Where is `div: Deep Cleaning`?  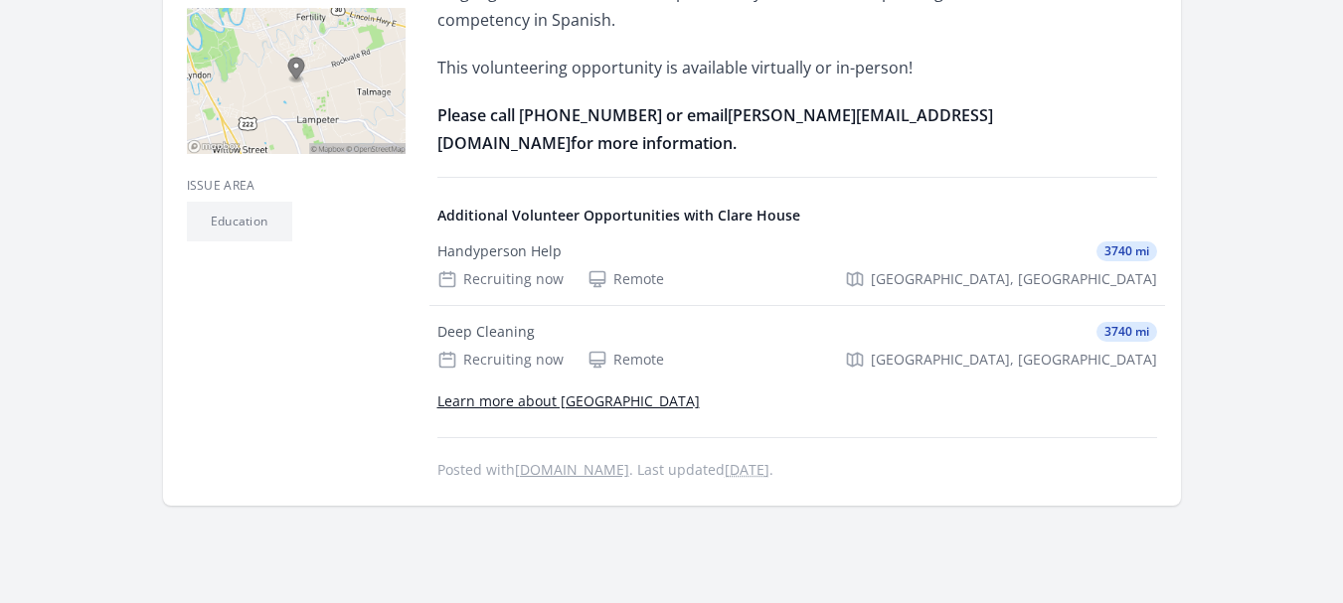 div: Deep Cleaning is located at coordinates (486, 332).